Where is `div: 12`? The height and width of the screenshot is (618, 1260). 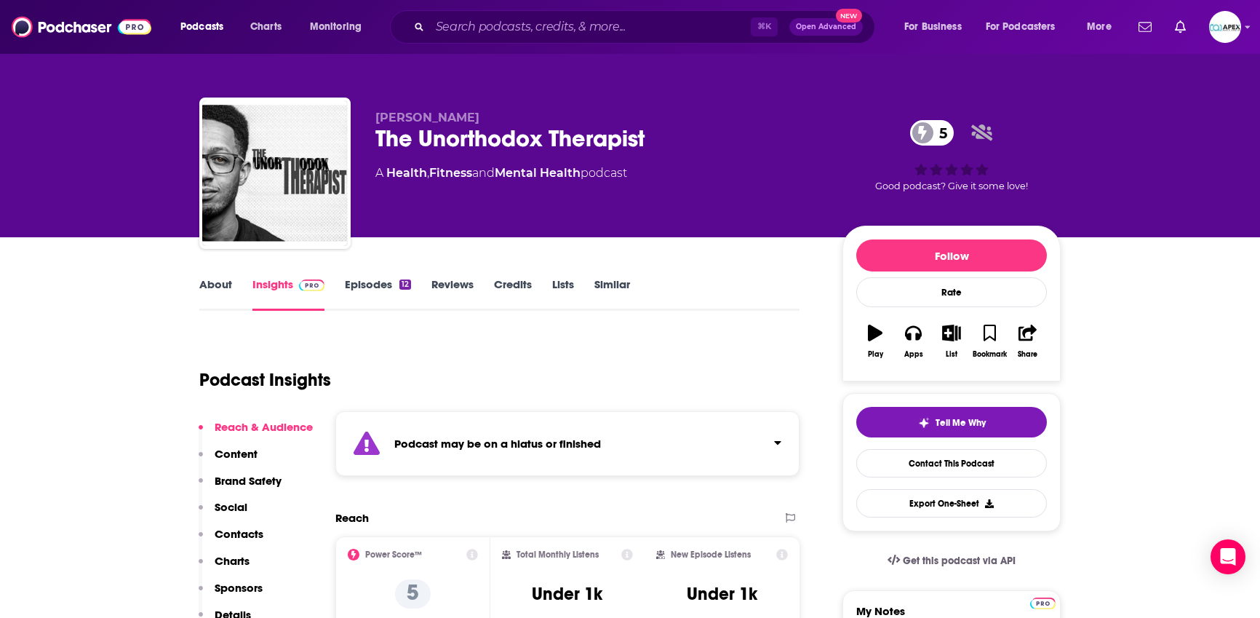
div: 12 is located at coordinates (405, 284).